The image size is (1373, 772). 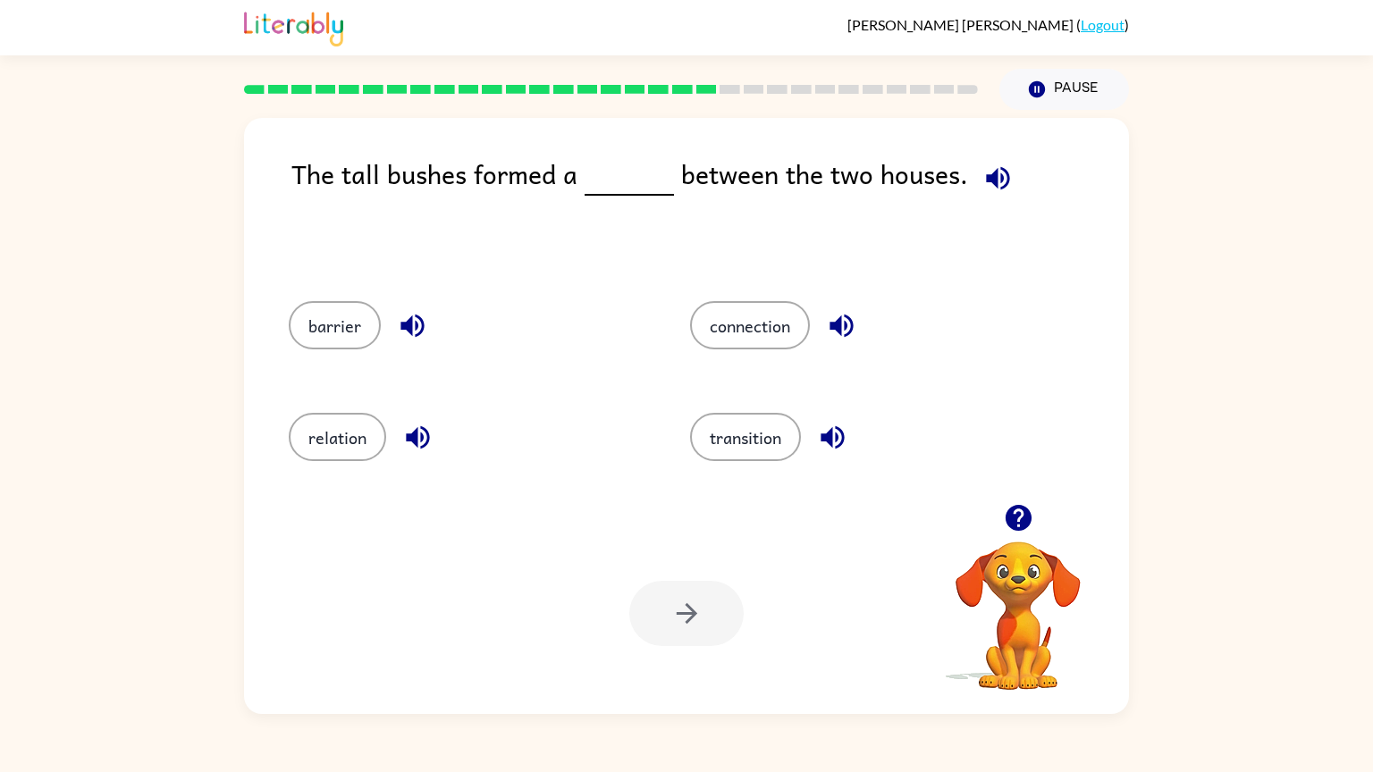 I want to click on a: Logout, so click(x=1102, y=24).